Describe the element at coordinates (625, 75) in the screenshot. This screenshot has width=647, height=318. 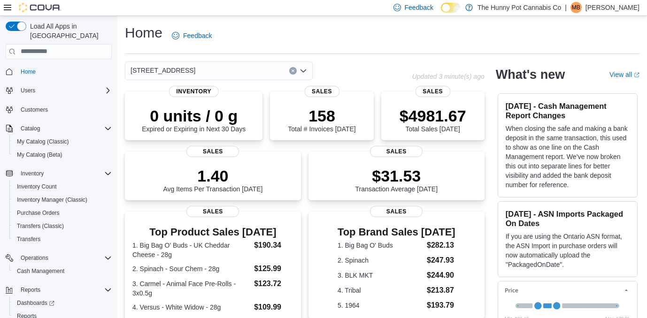
I see `a: View allExternal link` at that location.